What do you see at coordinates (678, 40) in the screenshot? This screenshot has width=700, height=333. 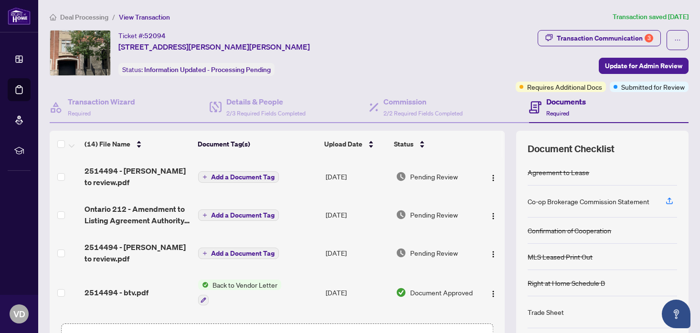 I see `span: ellipsis` at bounding box center [678, 40].